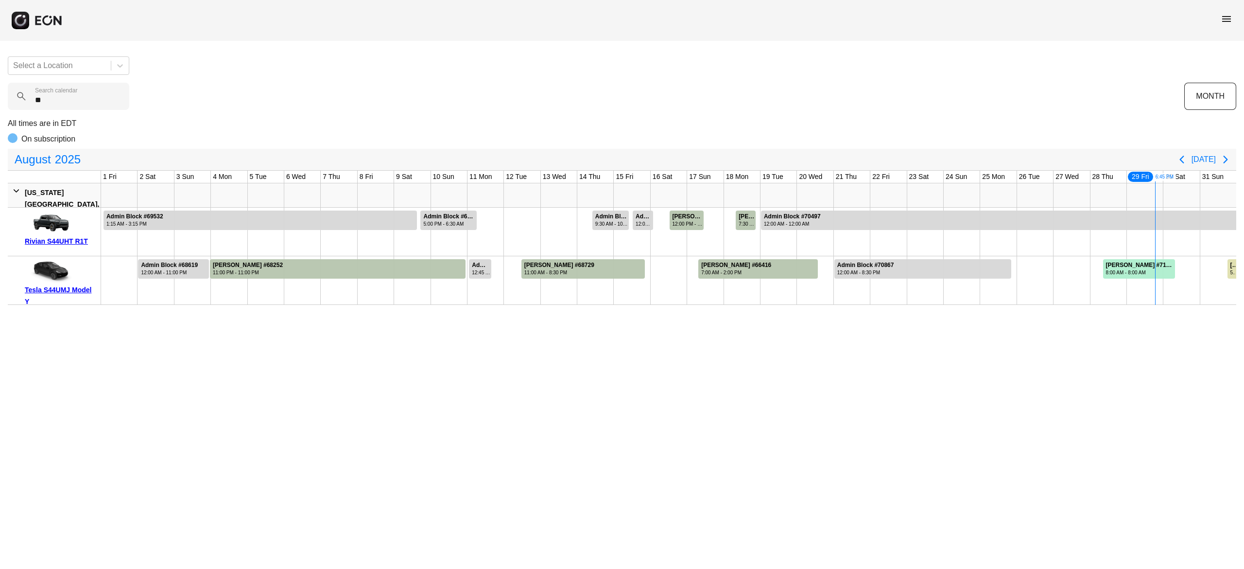 This screenshot has width=1244, height=569. What do you see at coordinates (147, 176) in the screenshot?
I see `div: 2 Sat` at bounding box center [147, 176].